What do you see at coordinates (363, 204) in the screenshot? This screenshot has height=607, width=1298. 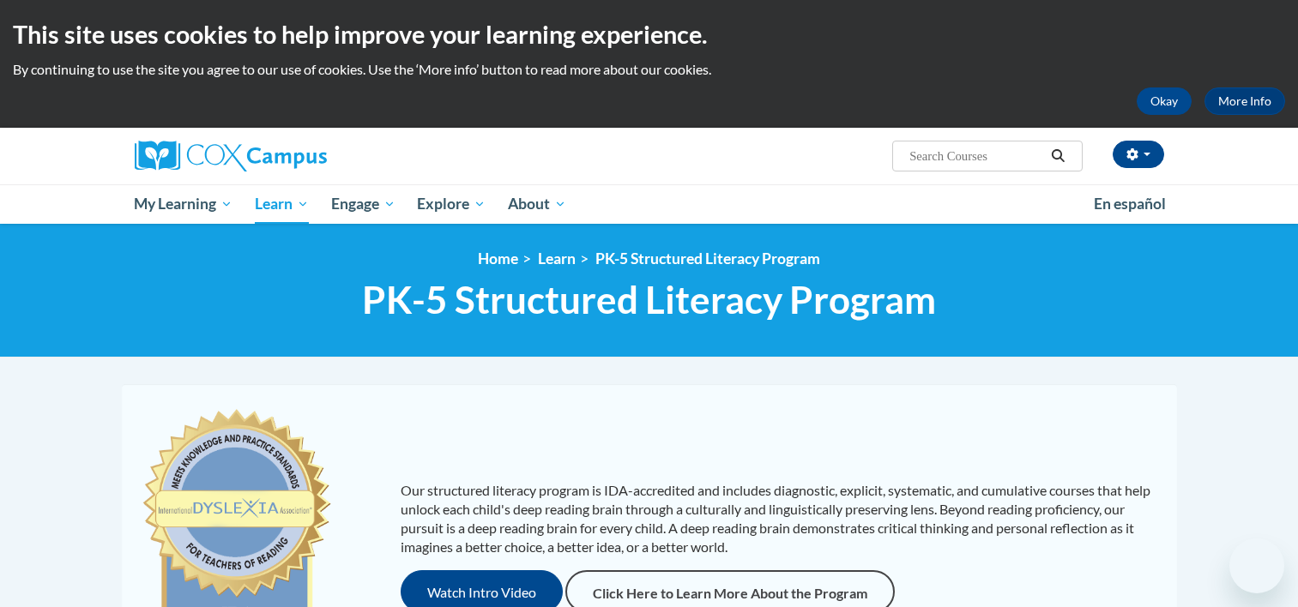 I see `a: Engage` at bounding box center [363, 204].